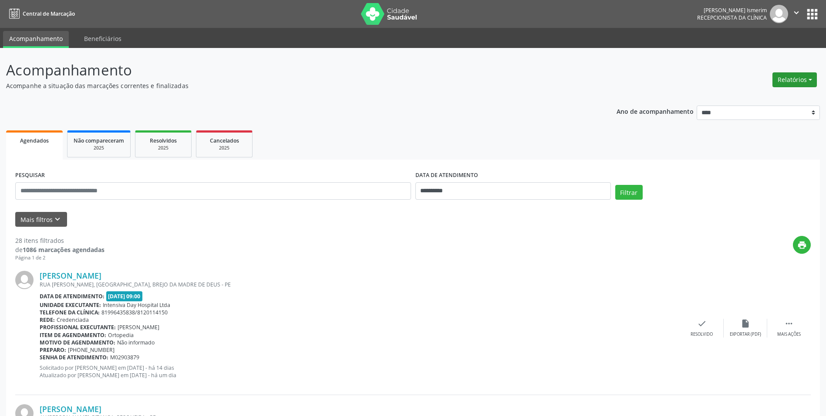 The height and width of the screenshot is (416, 826). Describe the element at coordinates (136, 342) in the screenshot. I see `span: Não informado` at that location.